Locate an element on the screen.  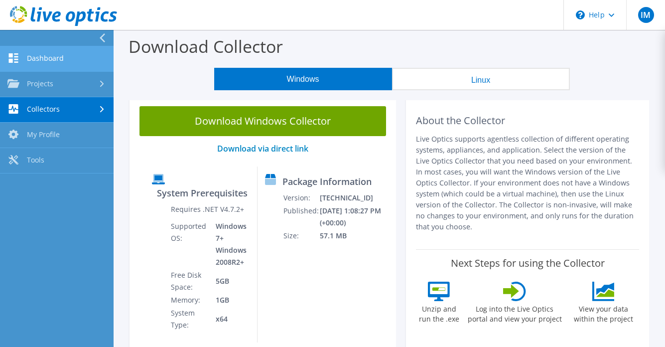
p: Live Optics supports agentless collection of different operating systems, appliances, and applica... is located at coordinates (528, 183).